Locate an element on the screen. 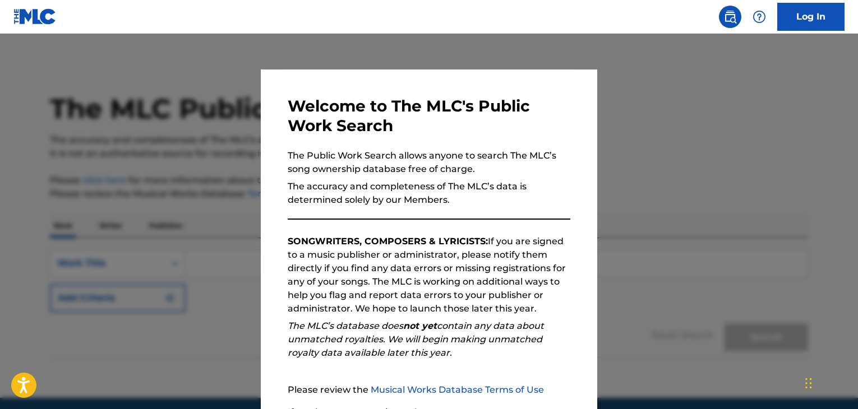 The height and width of the screenshot is (409, 858). p: Please review the is located at coordinates (429, 390).